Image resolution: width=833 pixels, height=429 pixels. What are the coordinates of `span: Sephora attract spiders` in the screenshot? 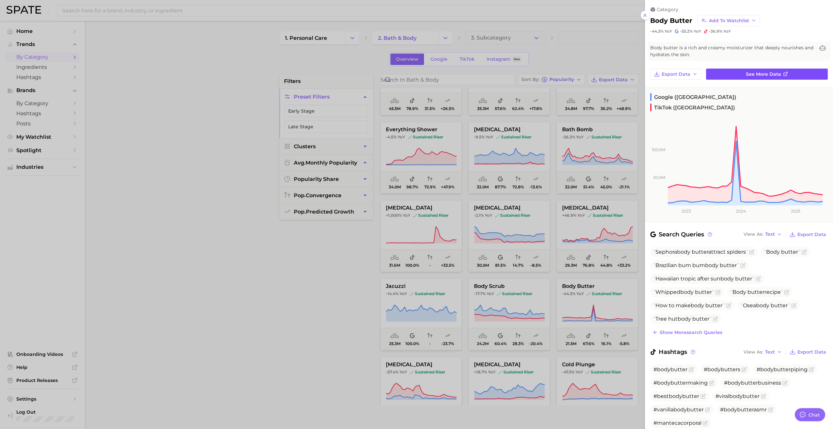 It's located at (701, 252).